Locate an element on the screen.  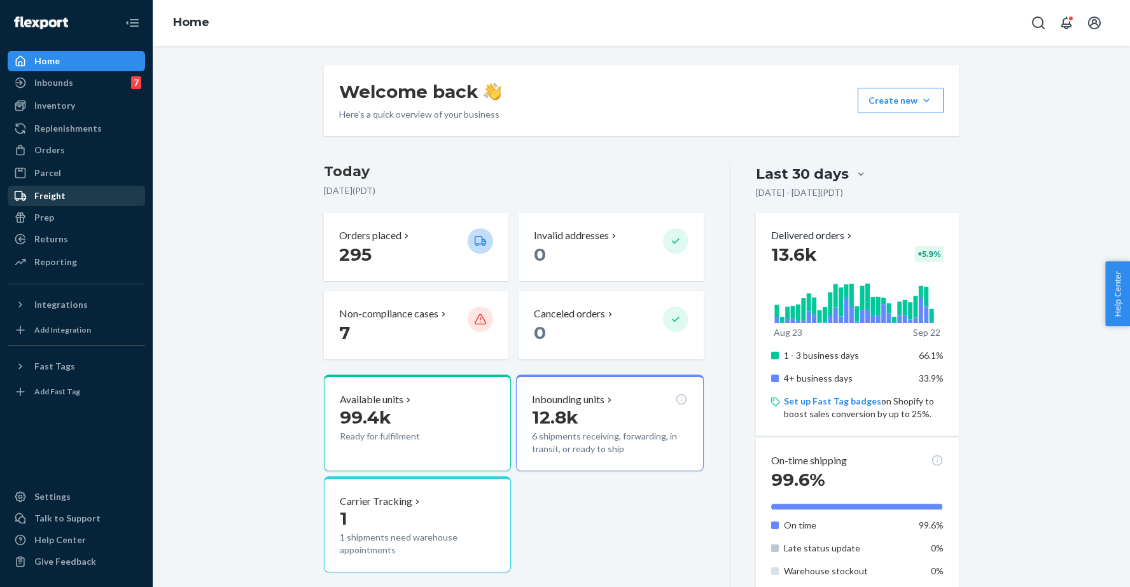
p: Inbounding units is located at coordinates (568, 400).